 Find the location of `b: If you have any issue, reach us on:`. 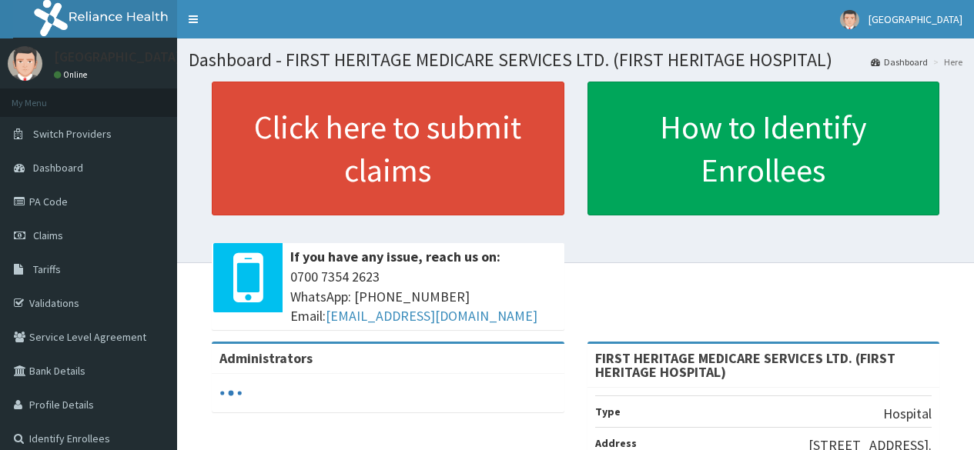

b: If you have any issue, reach us on: is located at coordinates (395, 256).